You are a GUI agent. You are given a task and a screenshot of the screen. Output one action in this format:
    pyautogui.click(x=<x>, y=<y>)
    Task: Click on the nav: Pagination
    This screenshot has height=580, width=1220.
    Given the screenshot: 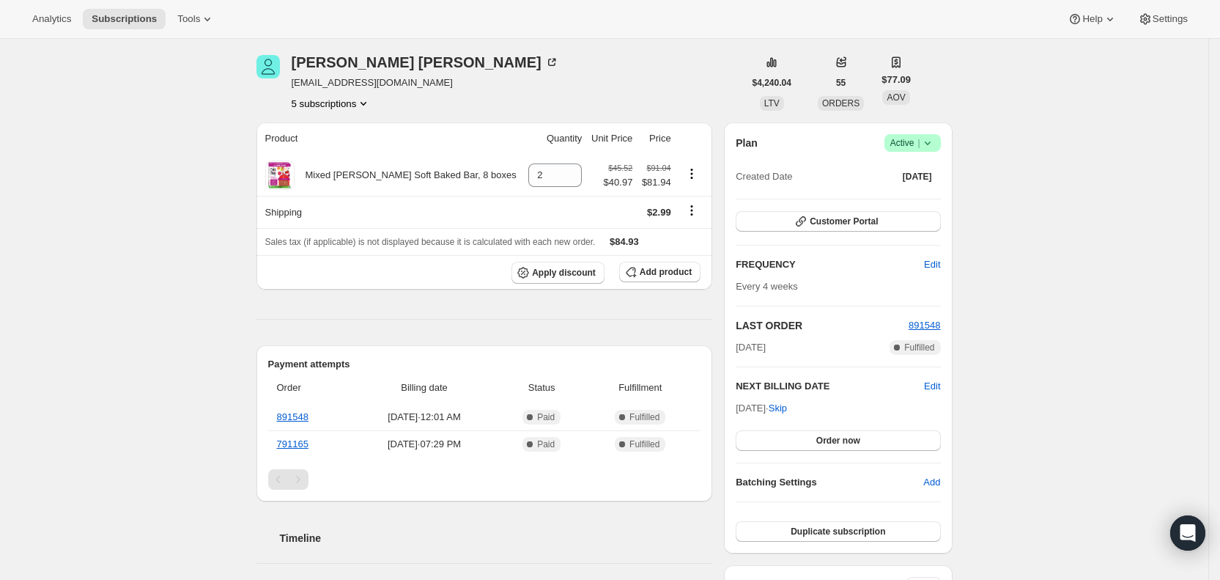 What is the action you would take?
    pyautogui.click(x=484, y=479)
    